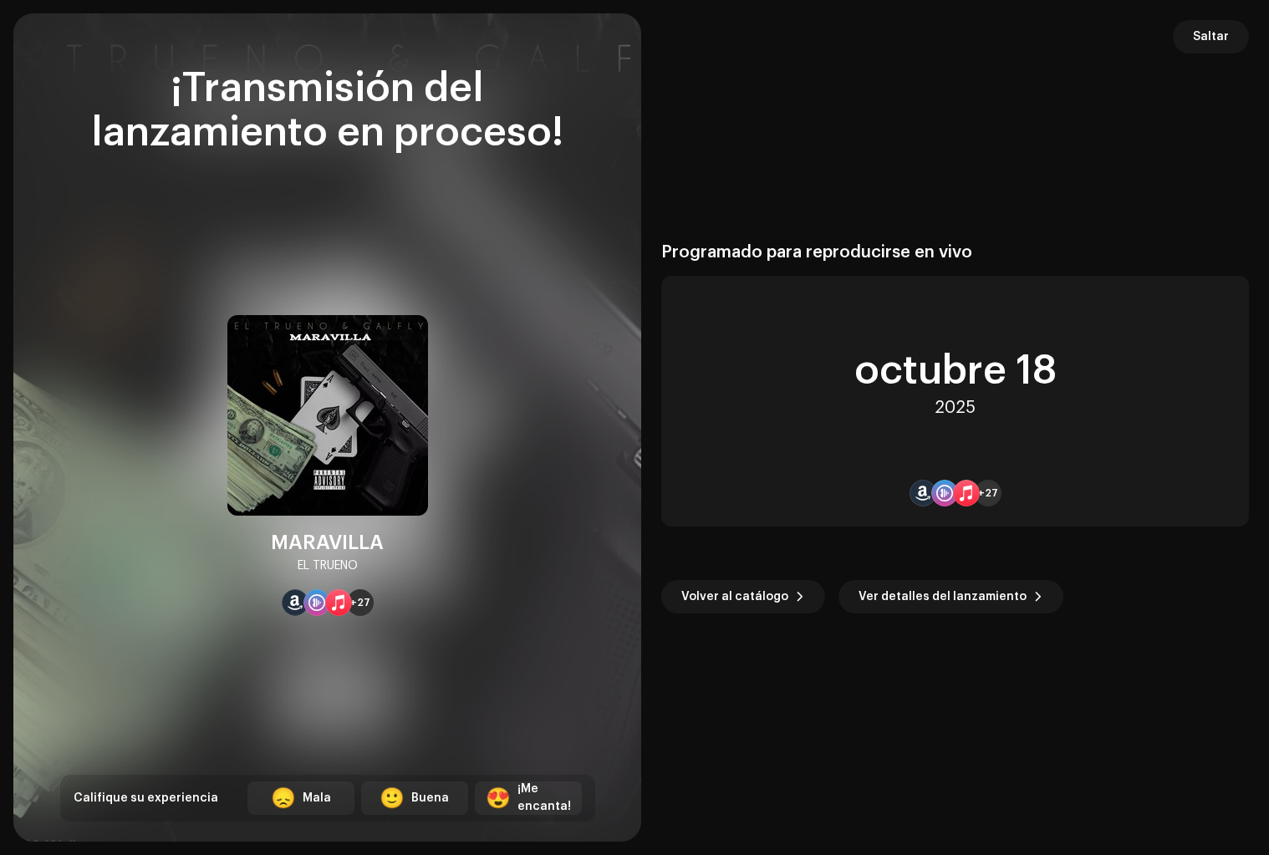 The width and height of the screenshot is (1269, 855). What do you see at coordinates (955, 408) in the screenshot?
I see `div: 2025` at bounding box center [955, 408].